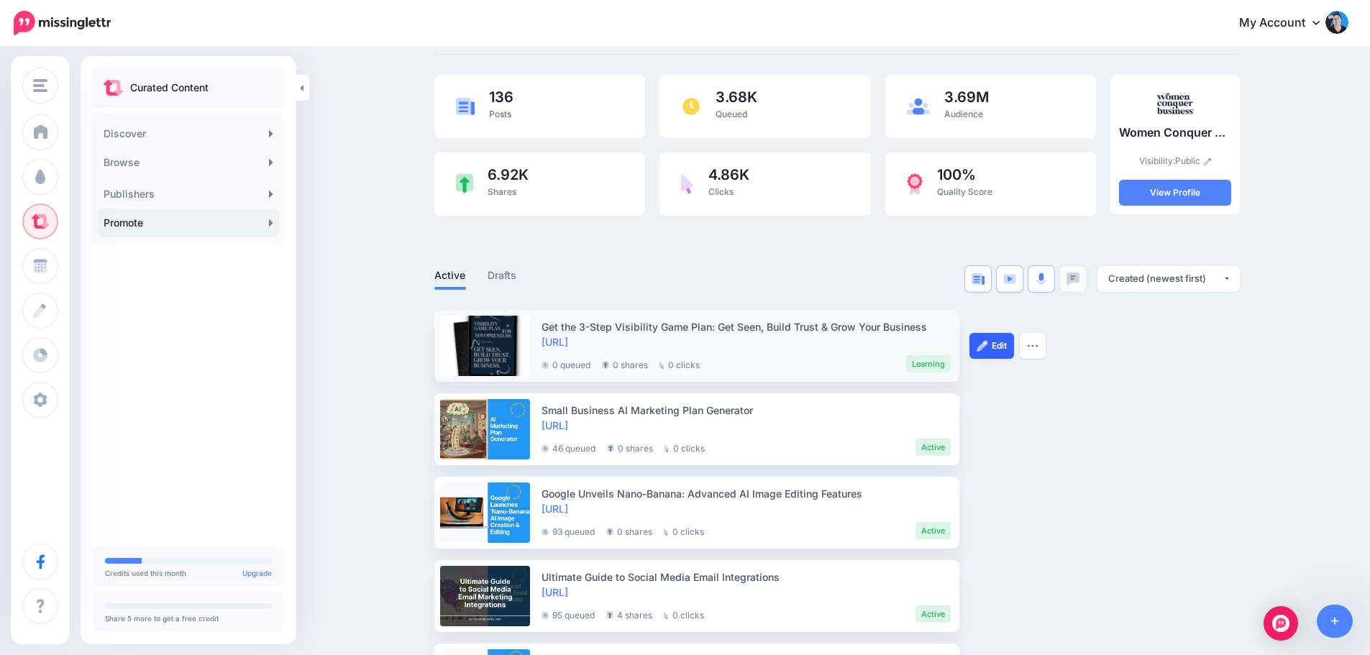 The width and height of the screenshot is (1370, 655). What do you see at coordinates (502, 276) in the screenshot?
I see `a: Drafts` at bounding box center [502, 276].